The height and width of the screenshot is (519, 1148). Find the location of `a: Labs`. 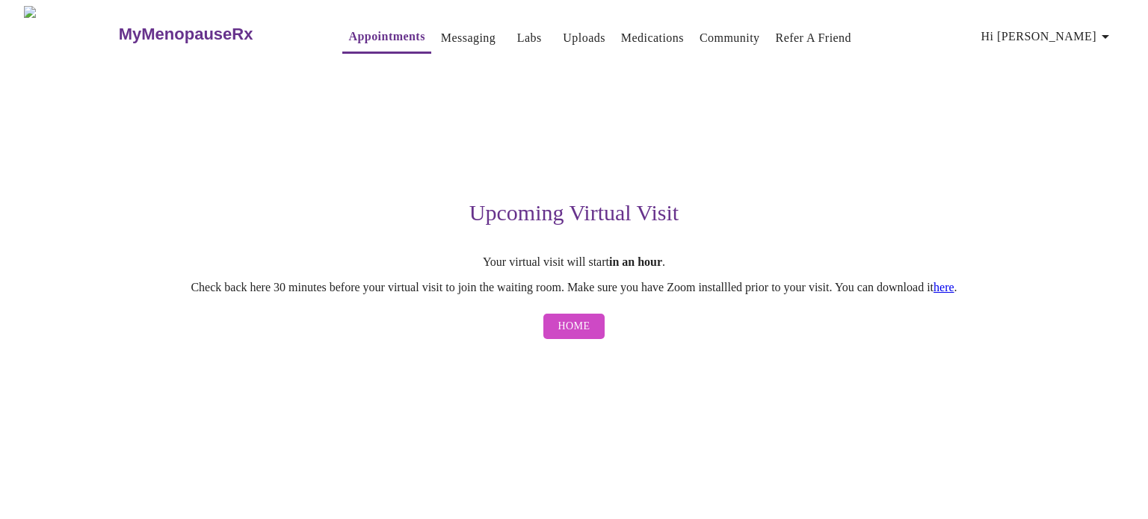

a: Labs is located at coordinates (529, 38).